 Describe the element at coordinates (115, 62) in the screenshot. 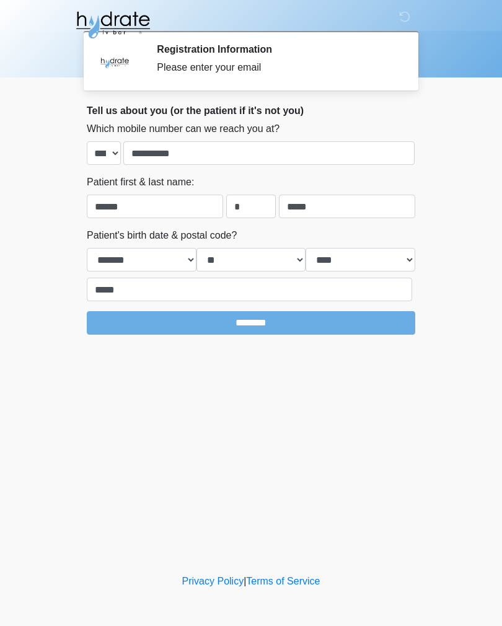

I see `img: Agent Avatar` at that location.